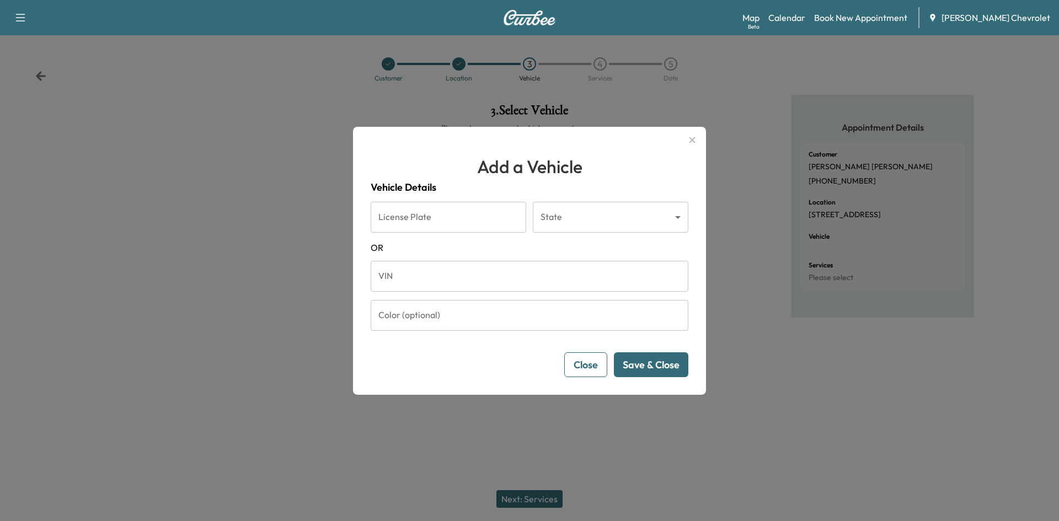 This screenshot has width=1059, height=521. I want to click on button: Save & Close, so click(651, 364).